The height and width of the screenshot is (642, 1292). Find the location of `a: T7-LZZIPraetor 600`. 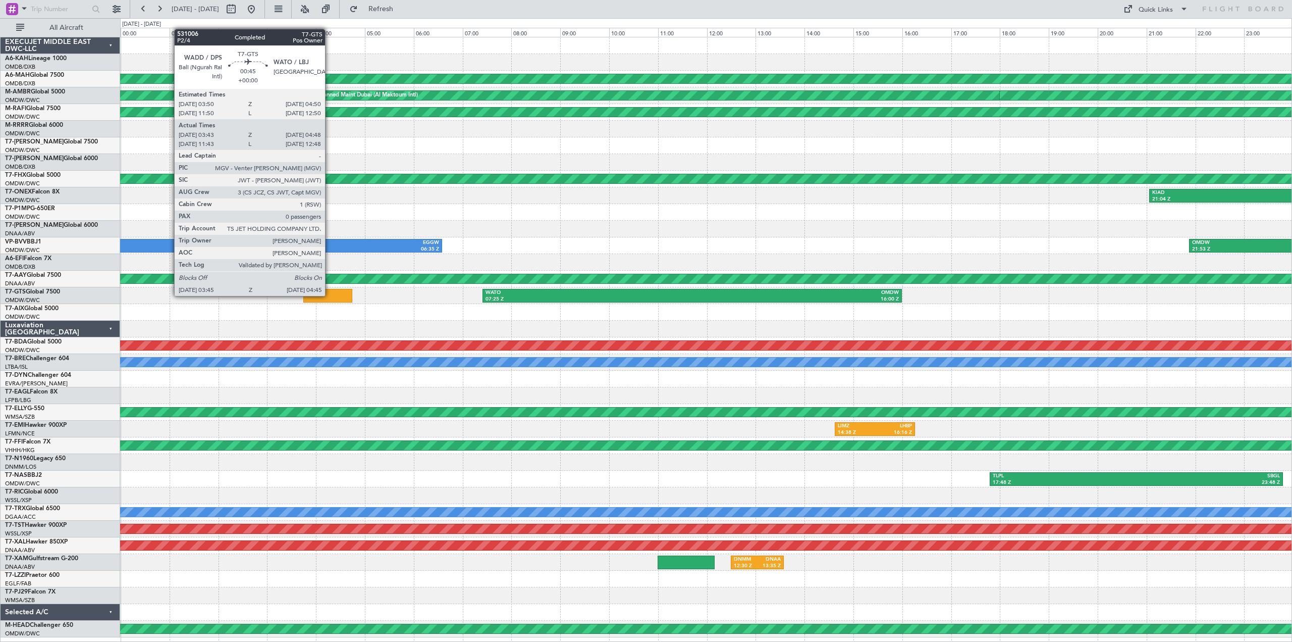

a: T7-LZZIPraetor 600 is located at coordinates (32, 575).